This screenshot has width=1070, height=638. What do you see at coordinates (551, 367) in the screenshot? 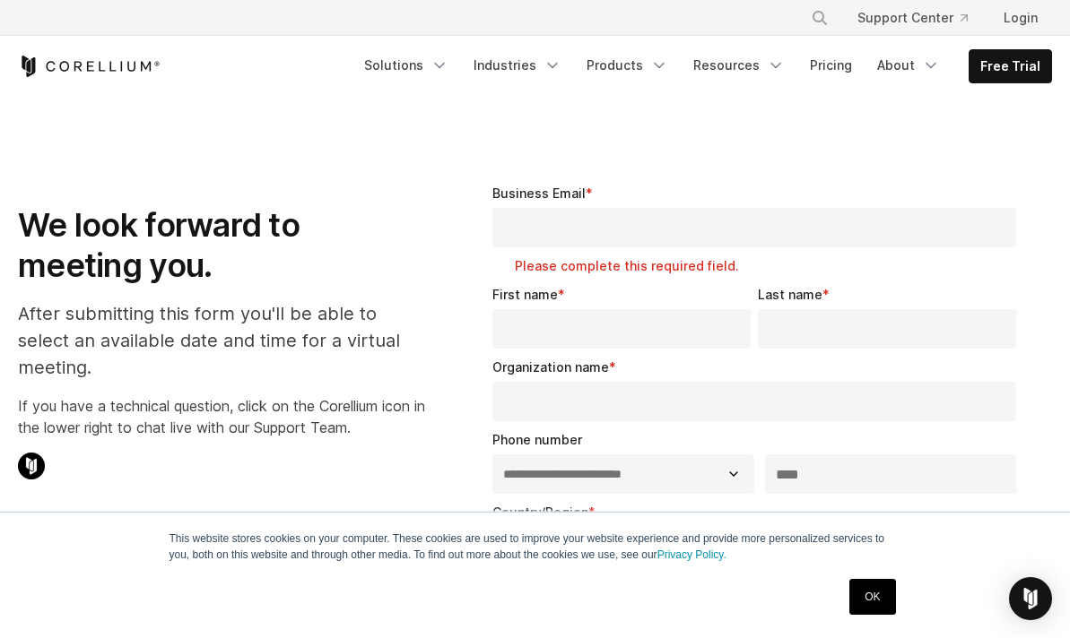
I see `span: Organization name` at bounding box center [551, 367].